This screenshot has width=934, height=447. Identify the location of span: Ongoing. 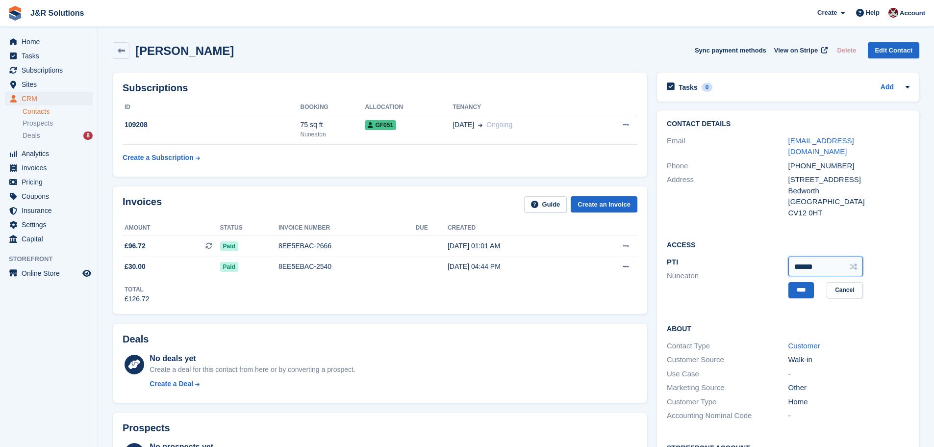
(499, 125).